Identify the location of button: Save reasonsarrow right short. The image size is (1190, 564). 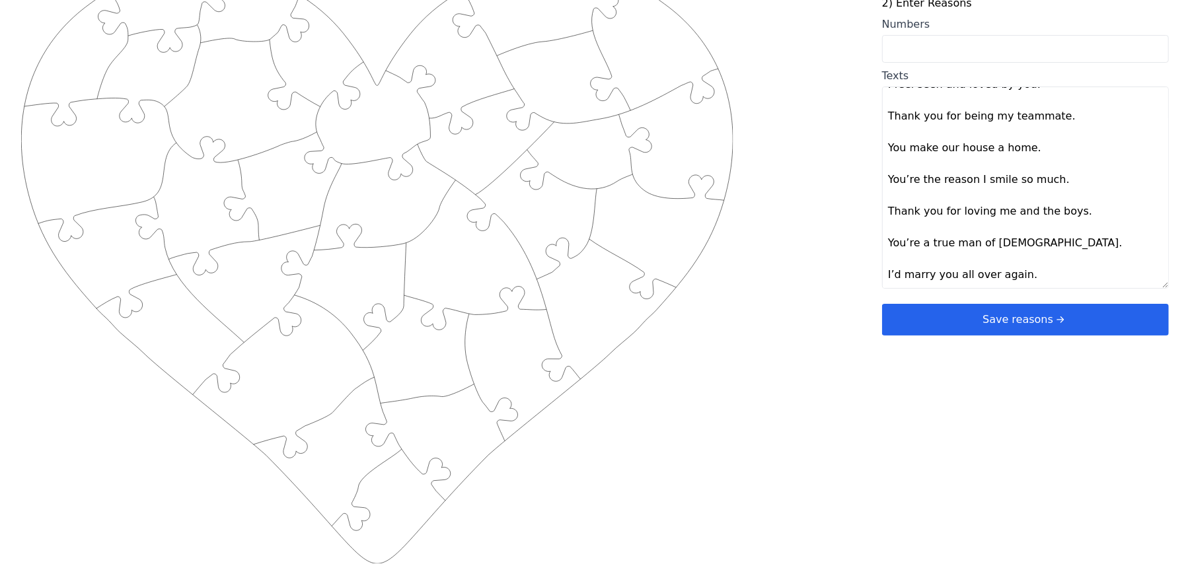
(1025, 320).